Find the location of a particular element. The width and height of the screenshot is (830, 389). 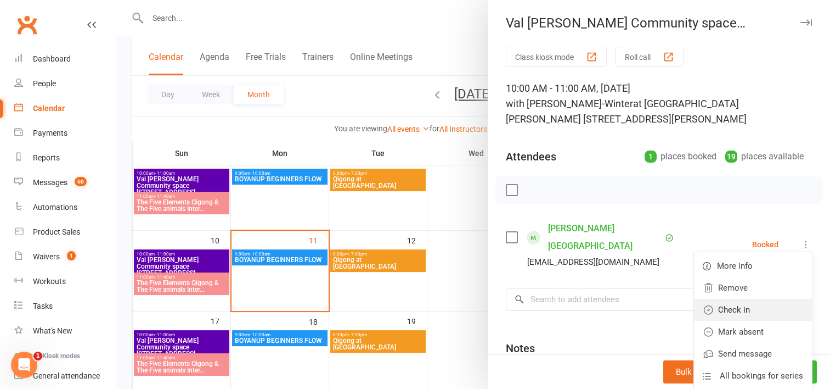

div: Messages is located at coordinates (50, 182).